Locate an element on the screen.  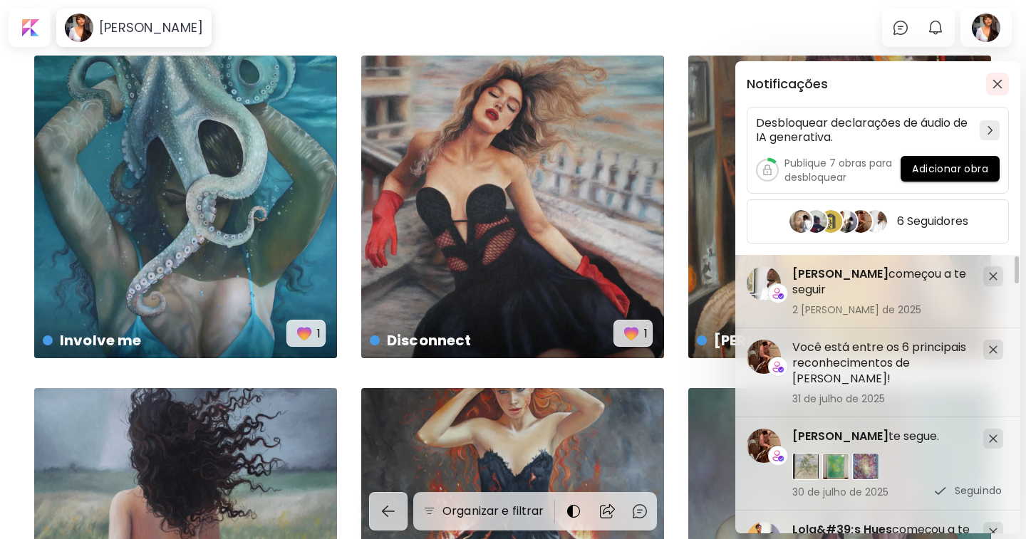
a: Adicionar obra is located at coordinates (950, 170).